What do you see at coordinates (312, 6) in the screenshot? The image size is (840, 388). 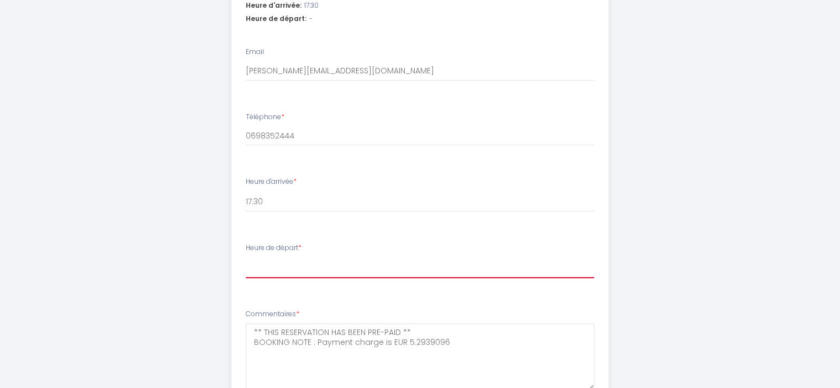 I see `span: 17:30` at bounding box center [312, 6].